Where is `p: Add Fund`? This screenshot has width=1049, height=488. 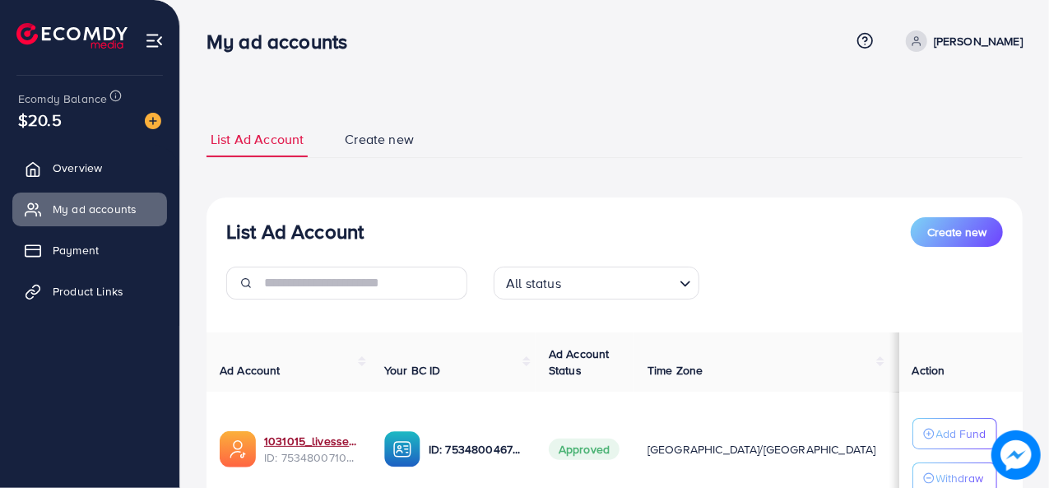 p: Add Fund is located at coordinates (961, 434).